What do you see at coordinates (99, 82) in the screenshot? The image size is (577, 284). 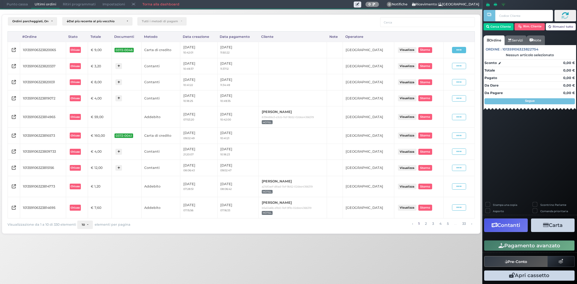 I see `td: € 8,00` at bounding box center [99, 82].